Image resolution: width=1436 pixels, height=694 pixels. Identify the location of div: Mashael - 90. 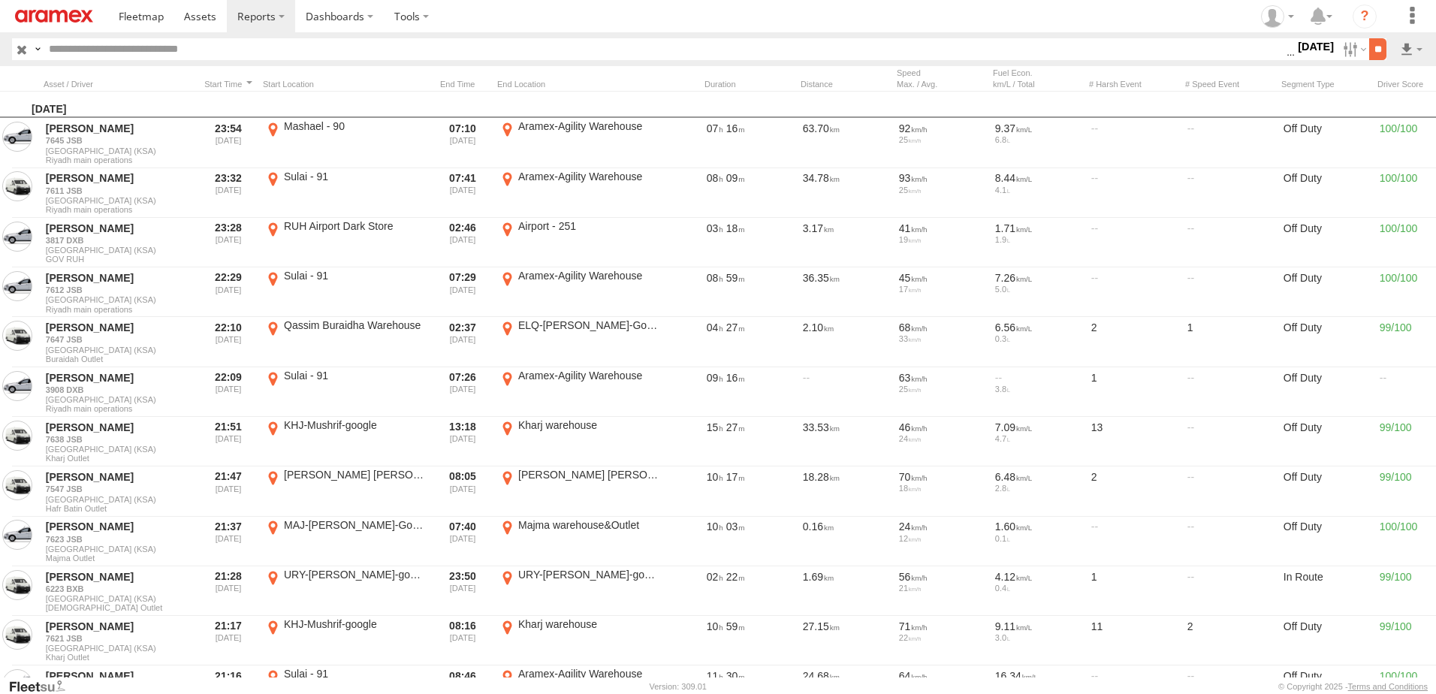
(355, 126).